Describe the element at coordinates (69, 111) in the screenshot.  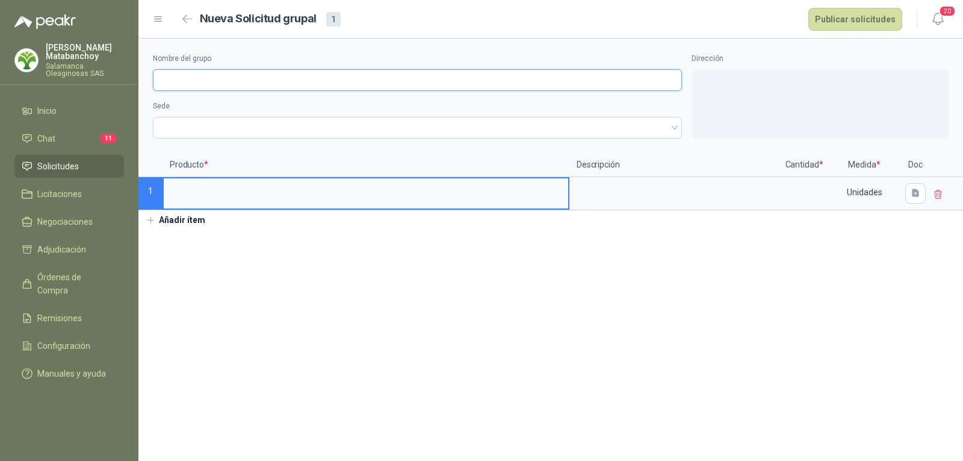
I see `a: Inicio` at that location.